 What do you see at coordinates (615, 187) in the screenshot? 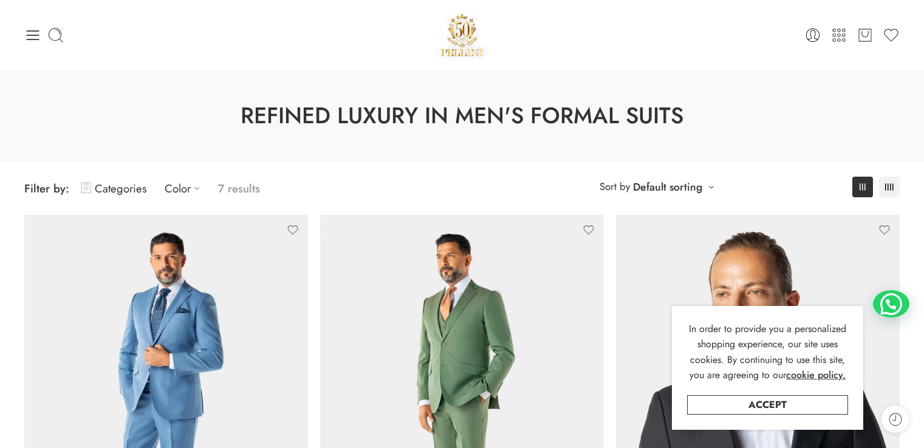
I see `span: Sort by` at bounding box center [615, 187].